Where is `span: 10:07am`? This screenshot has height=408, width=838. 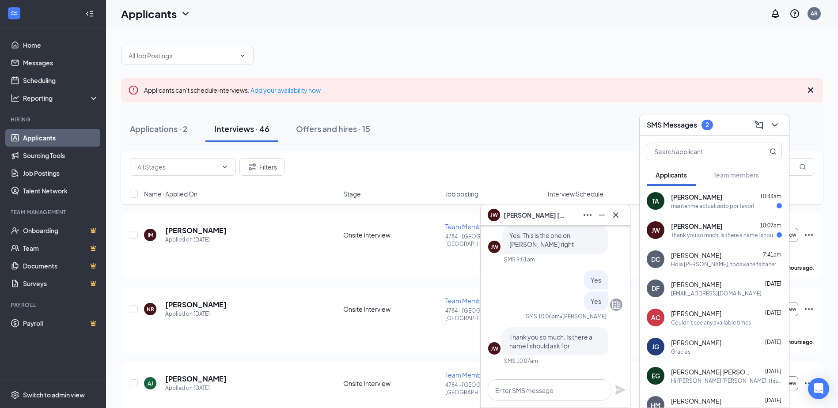
span: 10:07am is located at coordinates (770, 225).